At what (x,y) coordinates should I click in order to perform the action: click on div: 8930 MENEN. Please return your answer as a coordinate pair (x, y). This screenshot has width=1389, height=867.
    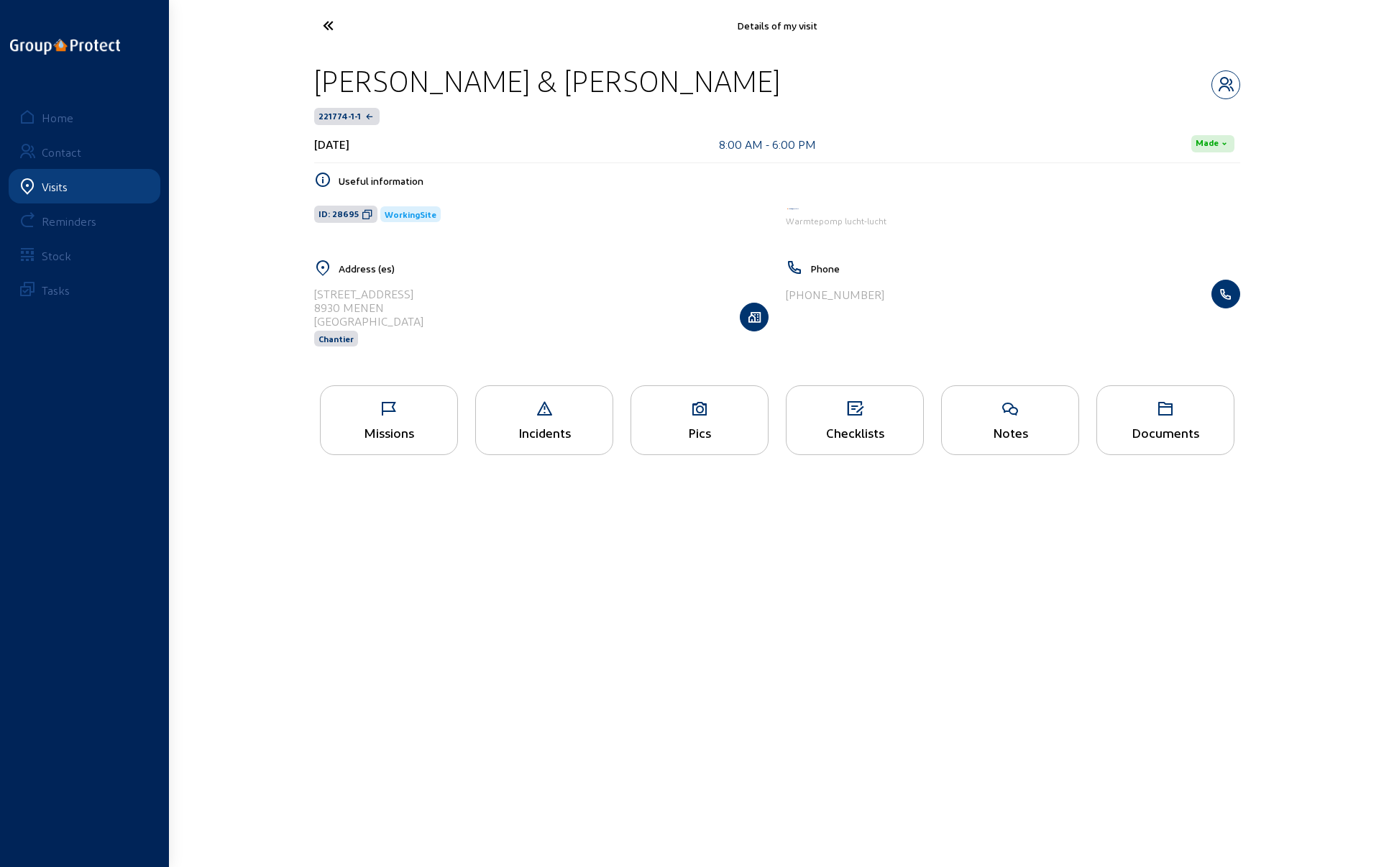
    Looking at the image, I should click on (369, 307).